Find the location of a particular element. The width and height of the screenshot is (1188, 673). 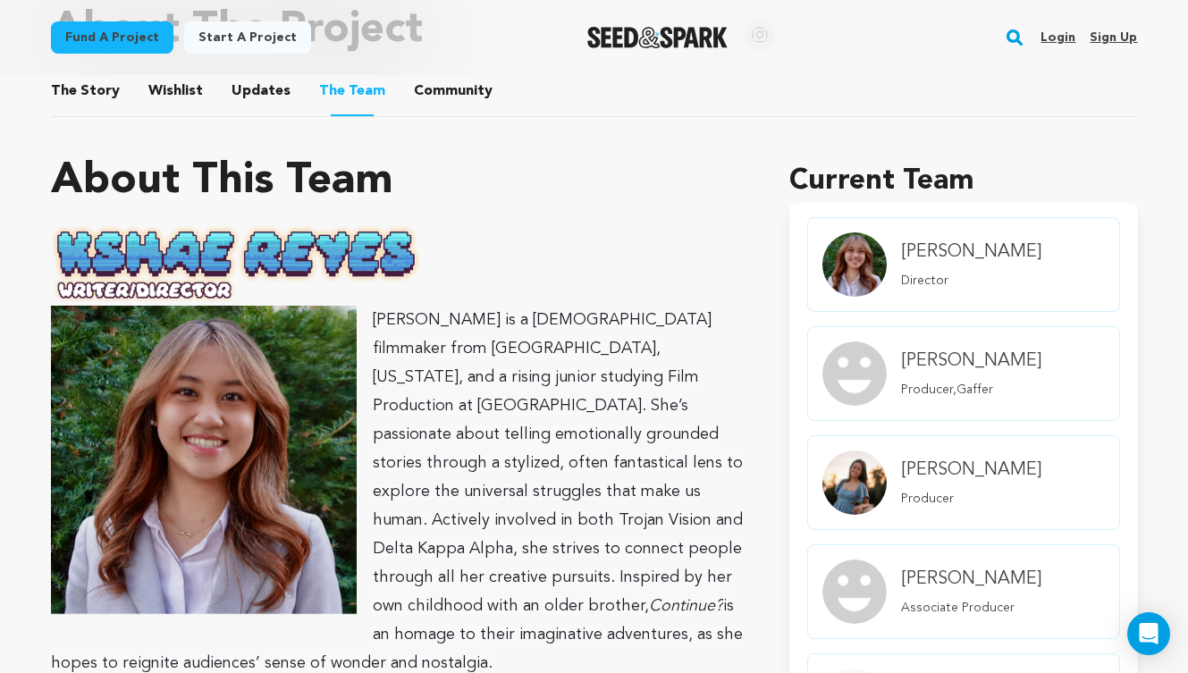

p: Producer,Gaffer is located at coordinates (971, 390).